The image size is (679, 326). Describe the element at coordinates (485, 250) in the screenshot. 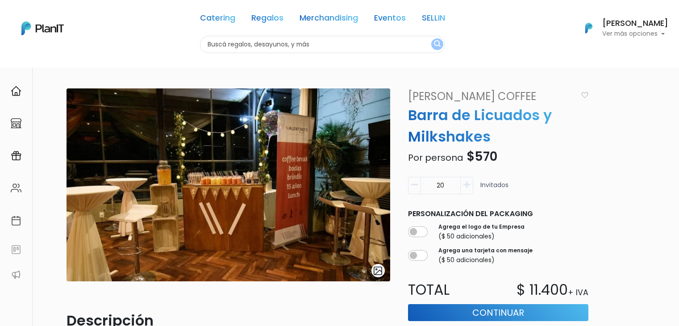

I see `label: Agrega una tarjeta con mensaje` at that location.